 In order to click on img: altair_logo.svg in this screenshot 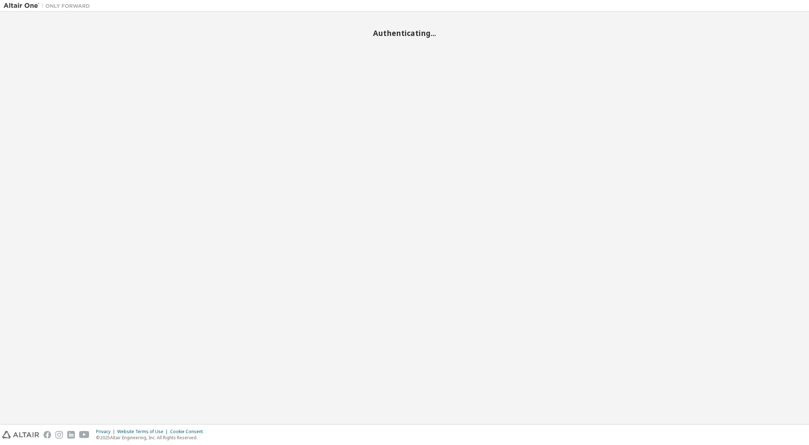, I will do `click(21, 435)`.